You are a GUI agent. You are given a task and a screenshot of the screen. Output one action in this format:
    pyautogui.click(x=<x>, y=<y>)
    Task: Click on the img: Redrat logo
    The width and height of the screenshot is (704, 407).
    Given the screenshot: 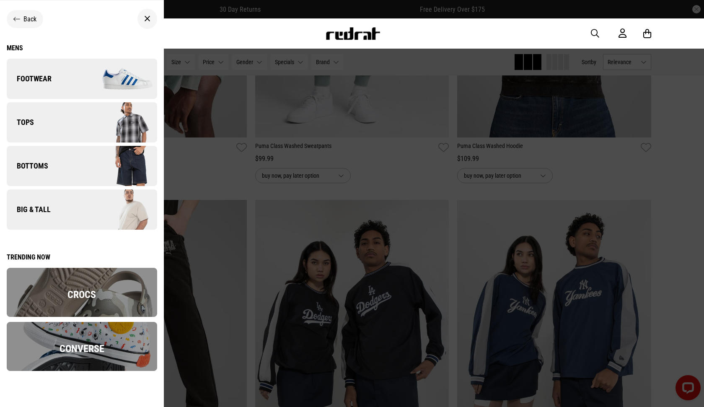 What is the action you would take?
    pyautogui.click(x=353, y=34)
    